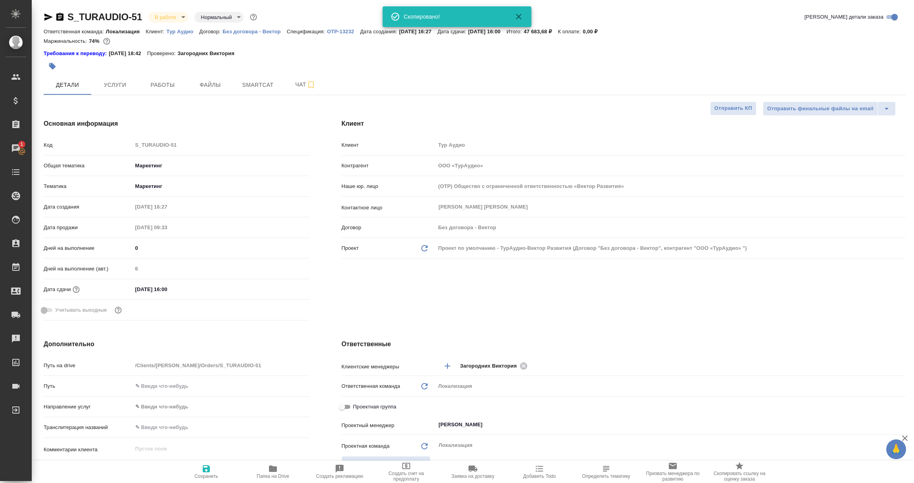 The width and height of the screenshot is (914, 483). What do you see at coordinates (88, 387) in the screenshot?
I see `p: Путь` at bounding box center [88, 387].